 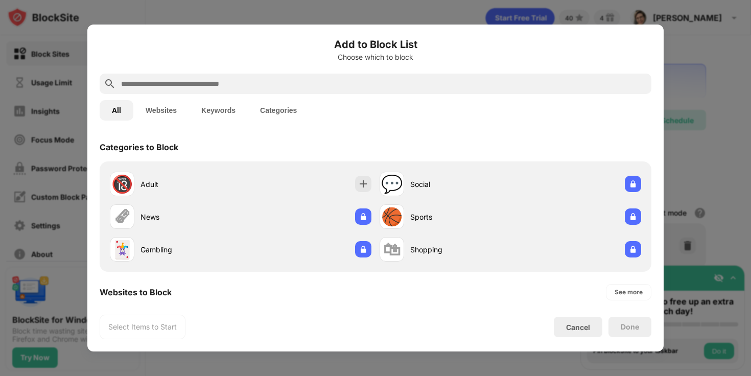 What do you see at coordinates (110, 84) in the screenshot?
I see `img: search.svg` at bounding box center [110, 84].